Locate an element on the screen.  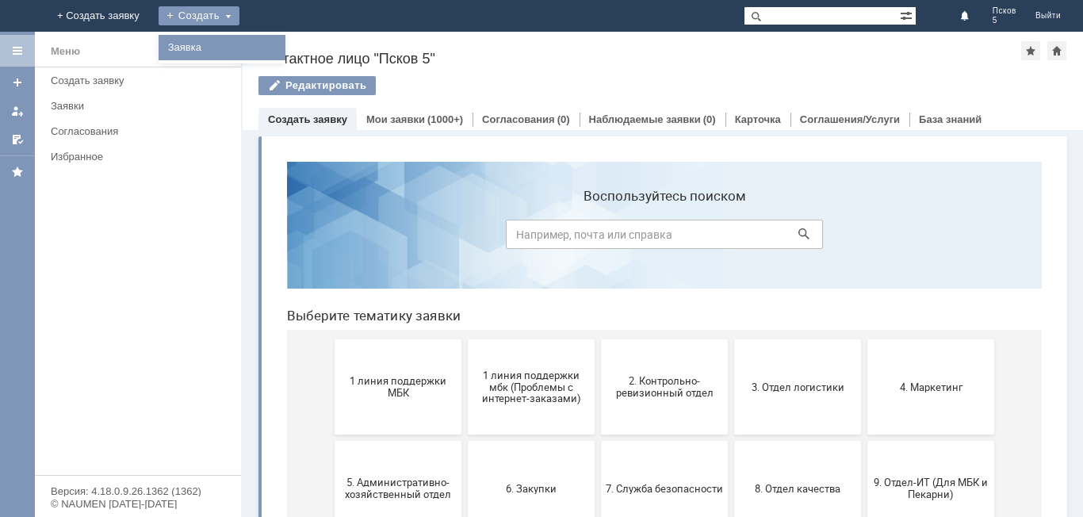
span: 5 is located at coordinates (1004, 21).